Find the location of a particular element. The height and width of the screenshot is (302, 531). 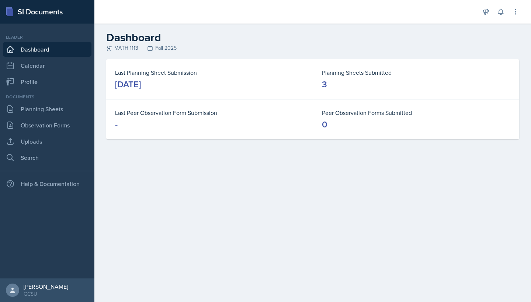

dt: Planning Sheets Submitted is located at coordinates (416, 73).